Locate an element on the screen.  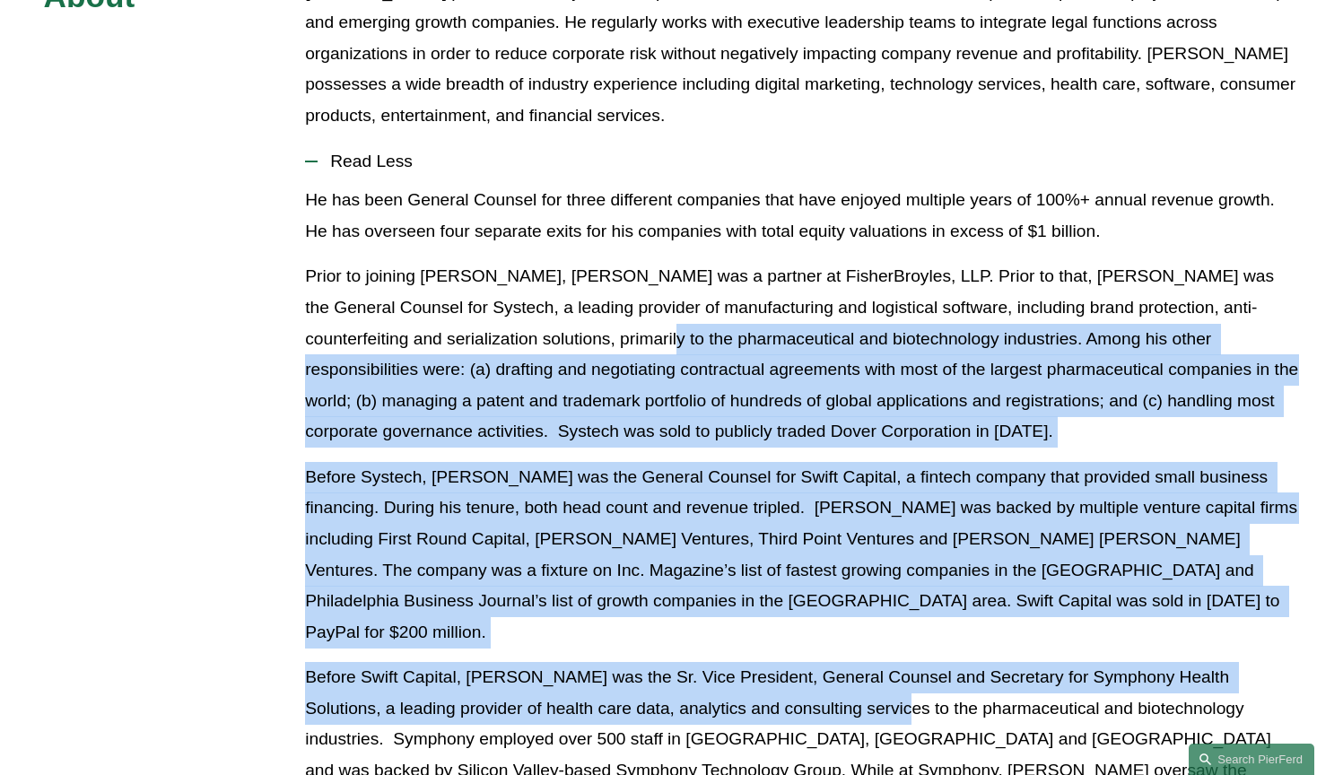
a: Search this site is located at coordinates (1252, 759).